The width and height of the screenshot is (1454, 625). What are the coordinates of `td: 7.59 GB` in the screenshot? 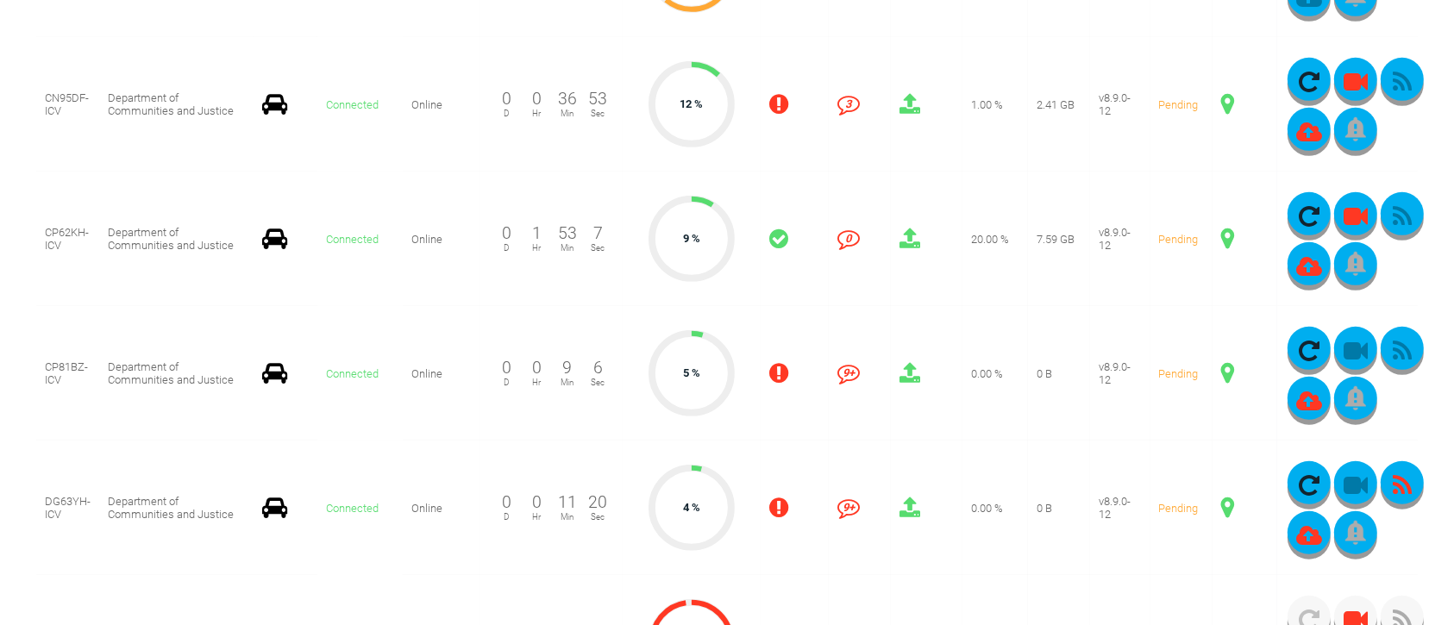 It's located at (1059, 239).